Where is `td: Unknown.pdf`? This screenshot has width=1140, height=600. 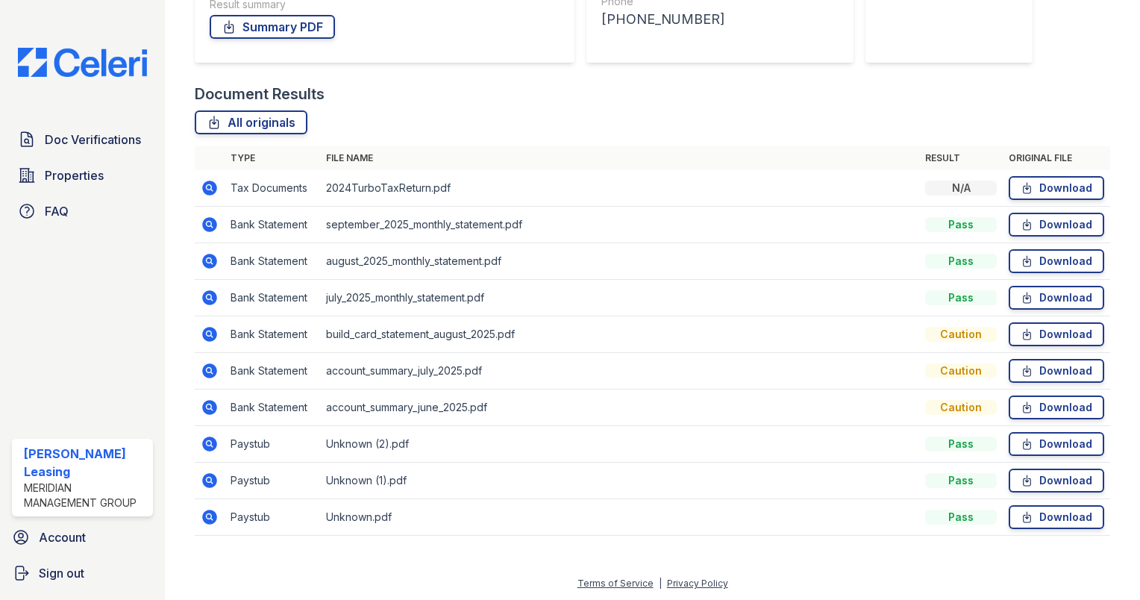 td: Unknown.pdf is located at coordinates (619, 517).